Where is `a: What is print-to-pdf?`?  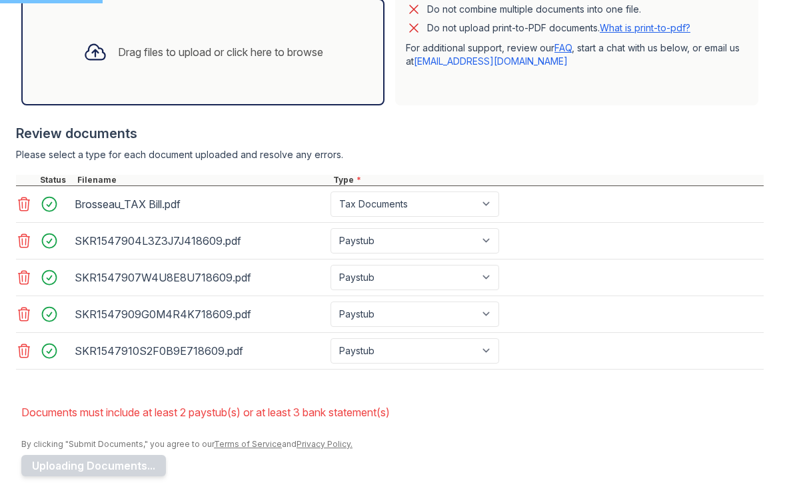
a: What is print-to-pdf? is located at coordinates (645, 27).